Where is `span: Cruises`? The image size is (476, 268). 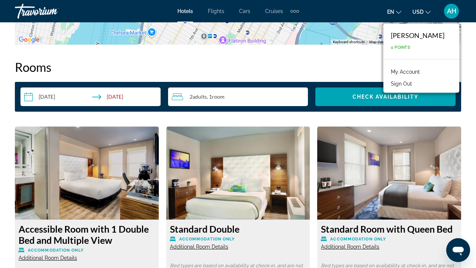
span: Cruises is located at coordinates (274, 11).